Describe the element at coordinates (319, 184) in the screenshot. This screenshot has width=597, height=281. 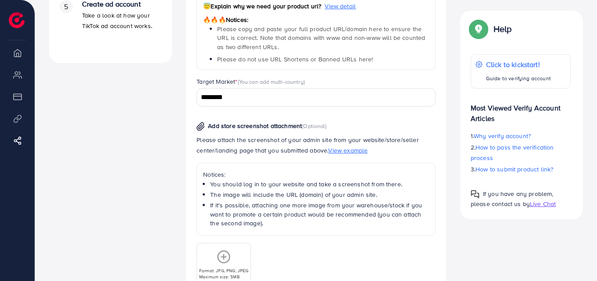
I see `li: You should log in to your website and take a screenshot from there.` at that location.